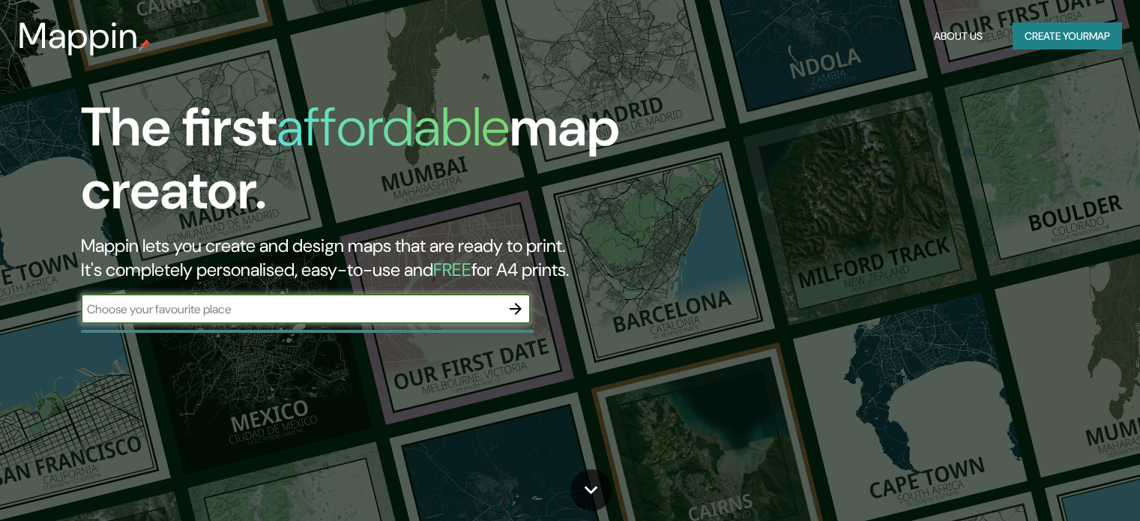 The image size is (1140, 521). Describe the element at coordinates (393, 127) in the screenshot. I see `h1: affordable` at that location.